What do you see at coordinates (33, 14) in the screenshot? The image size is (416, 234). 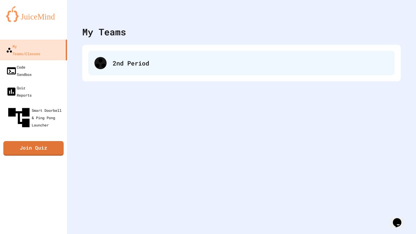 I see `img: logo-orange.svg` at bounding box center [33, 14].